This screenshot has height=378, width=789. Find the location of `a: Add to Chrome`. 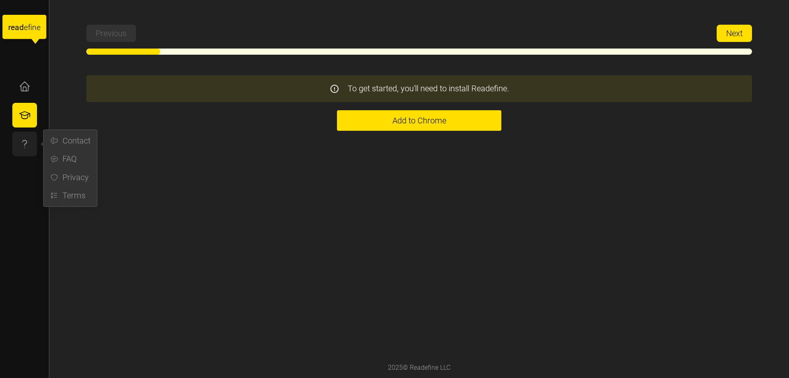

a: Add to Chrome is located at coordinates (419, 120).